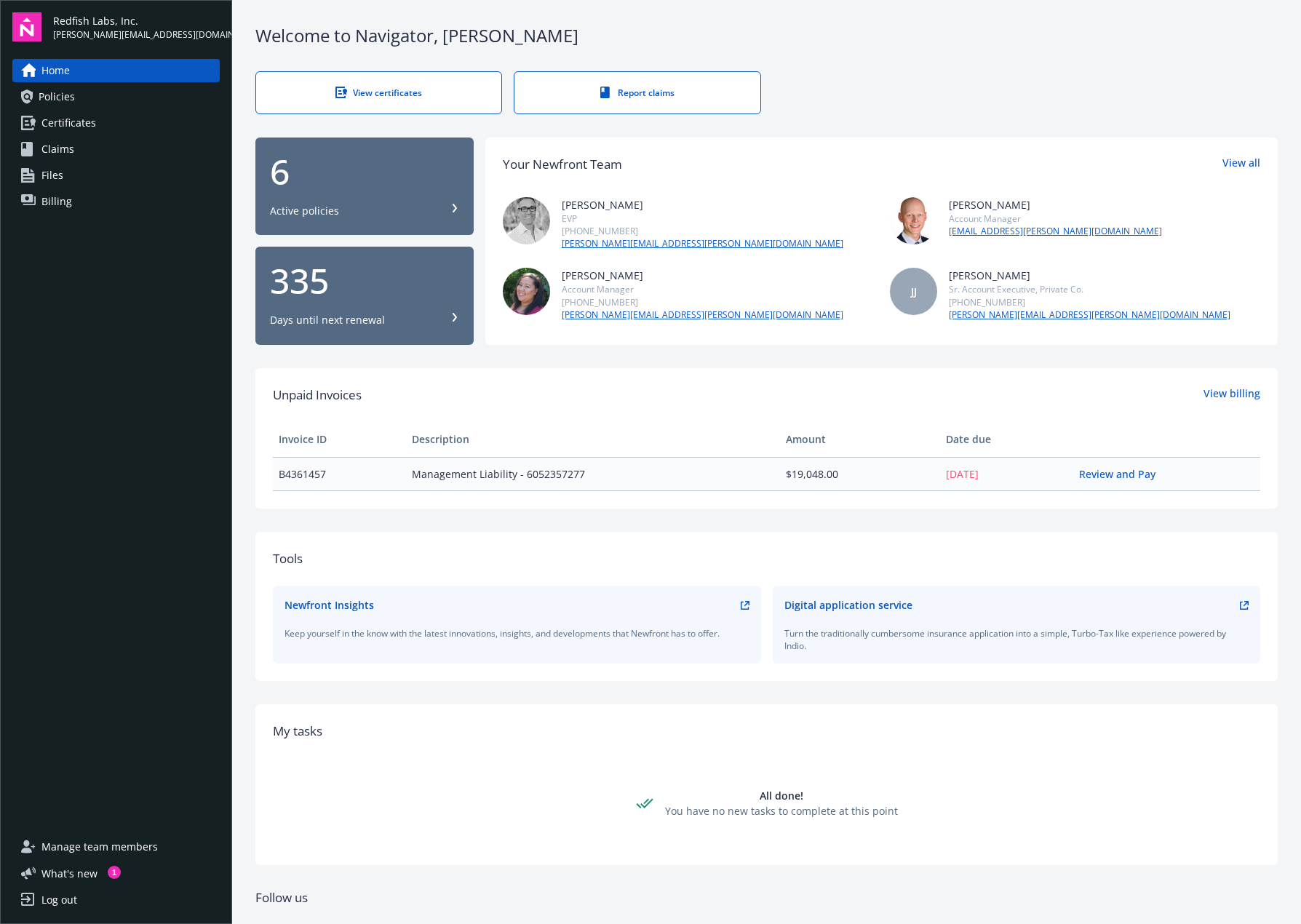 Image resolution: width=1301 pixels, height=924 pixels. What do you see at coordinates (563, 165) in the screenshot?
I see `div: Your Newfront Team` at bounding box center [563, 165].